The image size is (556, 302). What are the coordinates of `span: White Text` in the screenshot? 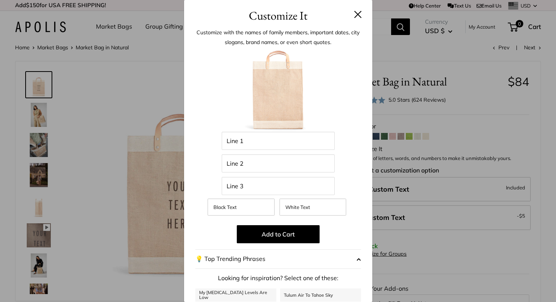 It's located at (298, 207).